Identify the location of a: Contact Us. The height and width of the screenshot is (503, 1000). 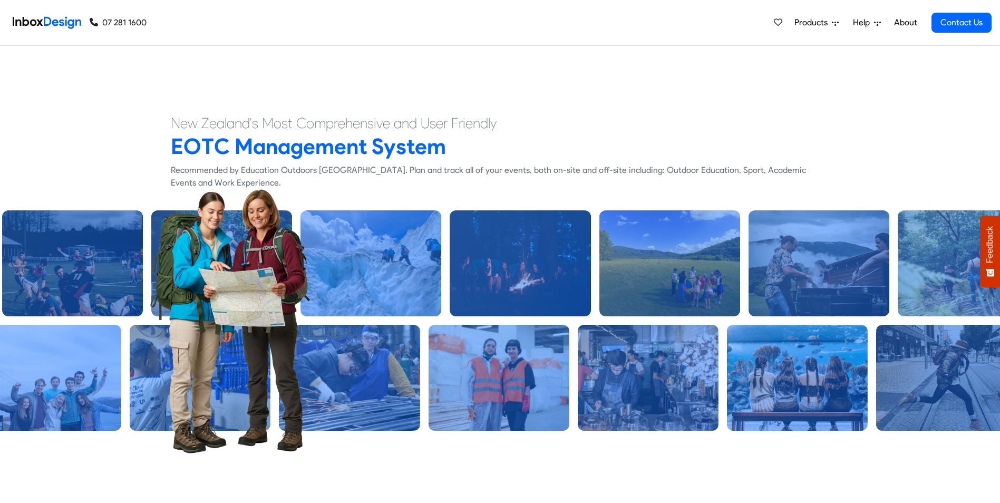
(962, 23).